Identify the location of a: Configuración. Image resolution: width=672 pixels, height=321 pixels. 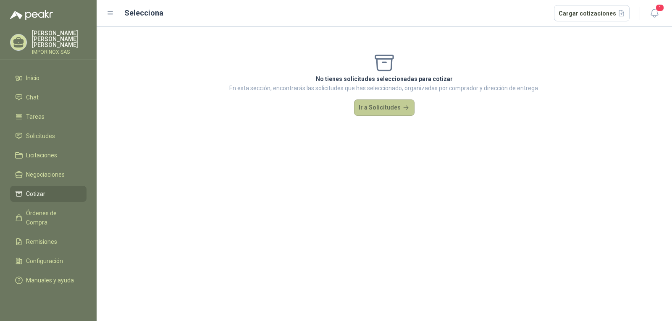
(48, 261).